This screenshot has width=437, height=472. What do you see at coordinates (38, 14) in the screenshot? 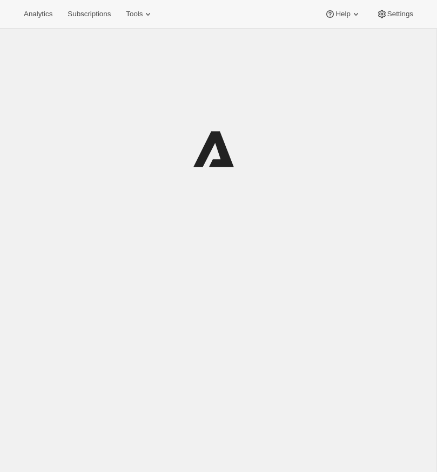
I see `span: Analytics` at bounding box center [38, 14].